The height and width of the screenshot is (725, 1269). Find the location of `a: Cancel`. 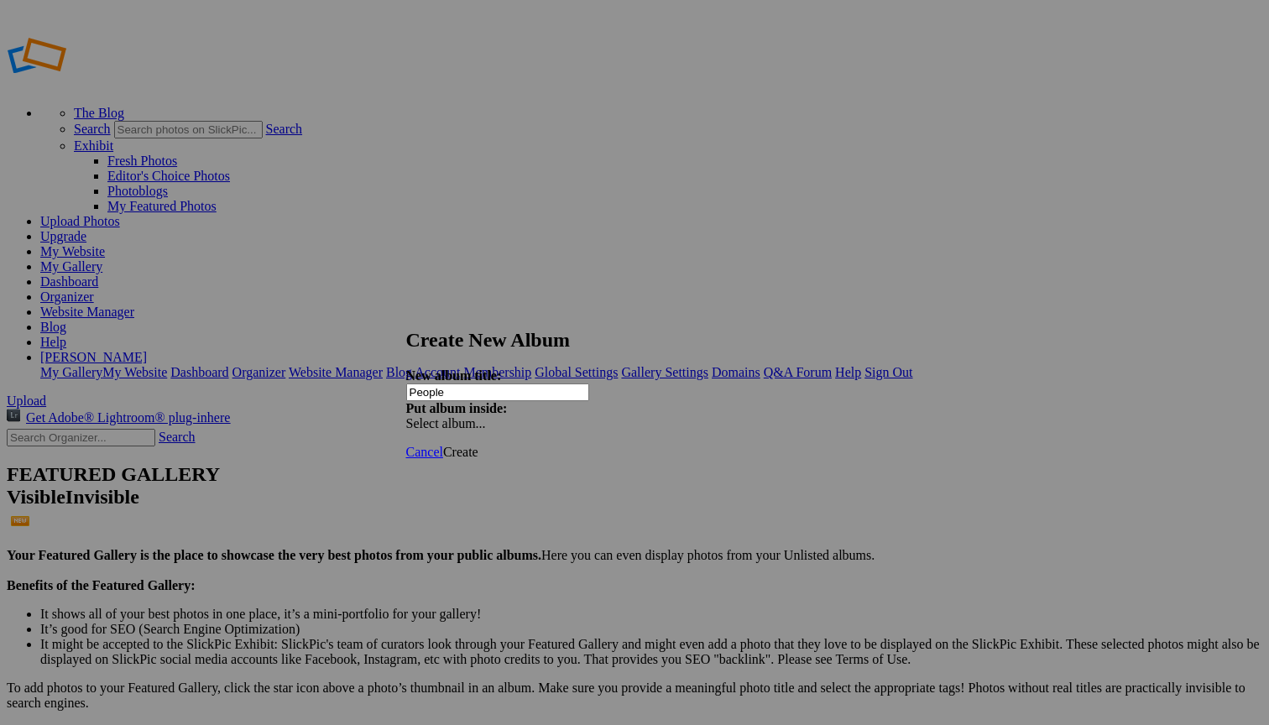

a: Cancel is located at coordinates (425, 451).